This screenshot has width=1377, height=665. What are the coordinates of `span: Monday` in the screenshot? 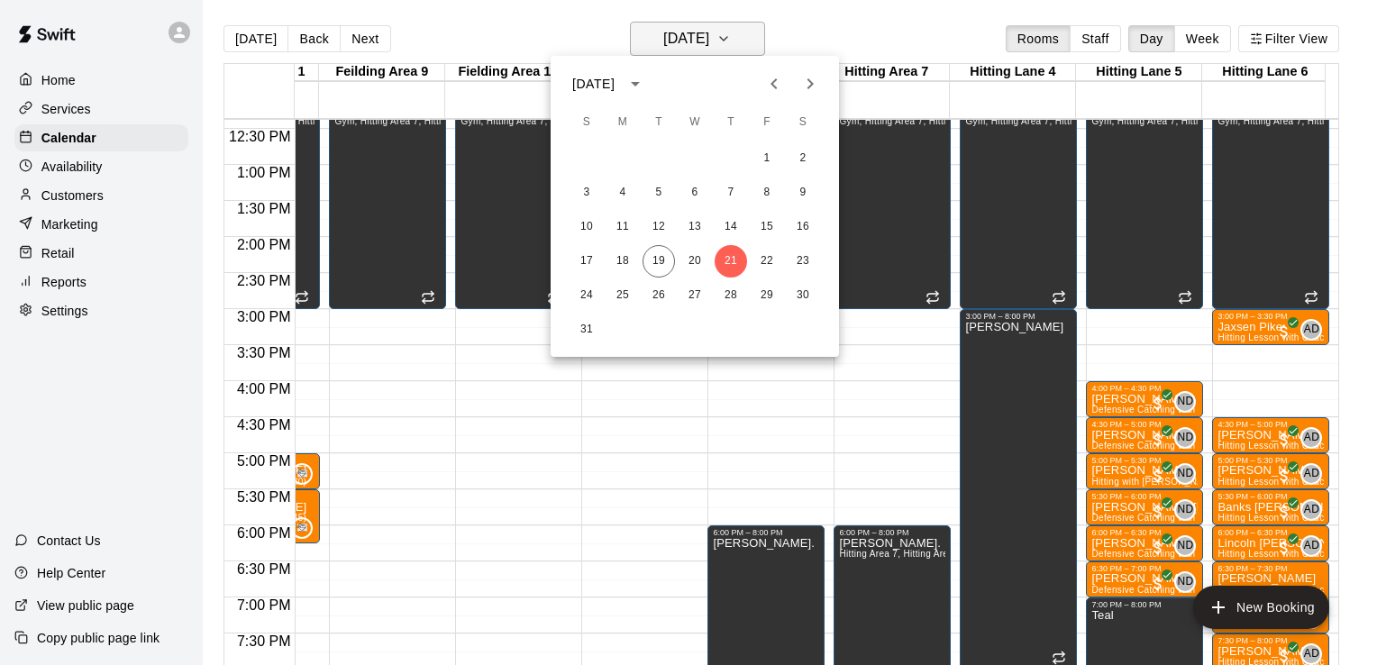 It's located at (623, 123).